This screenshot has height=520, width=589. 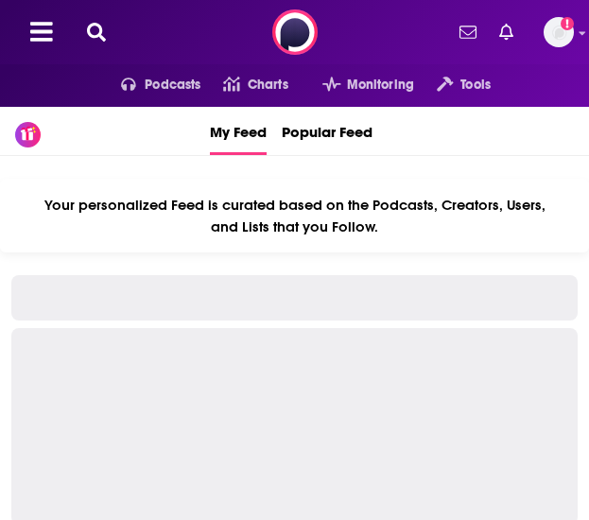 I want to click on span: Podcasts, so click(x=172, y=85).